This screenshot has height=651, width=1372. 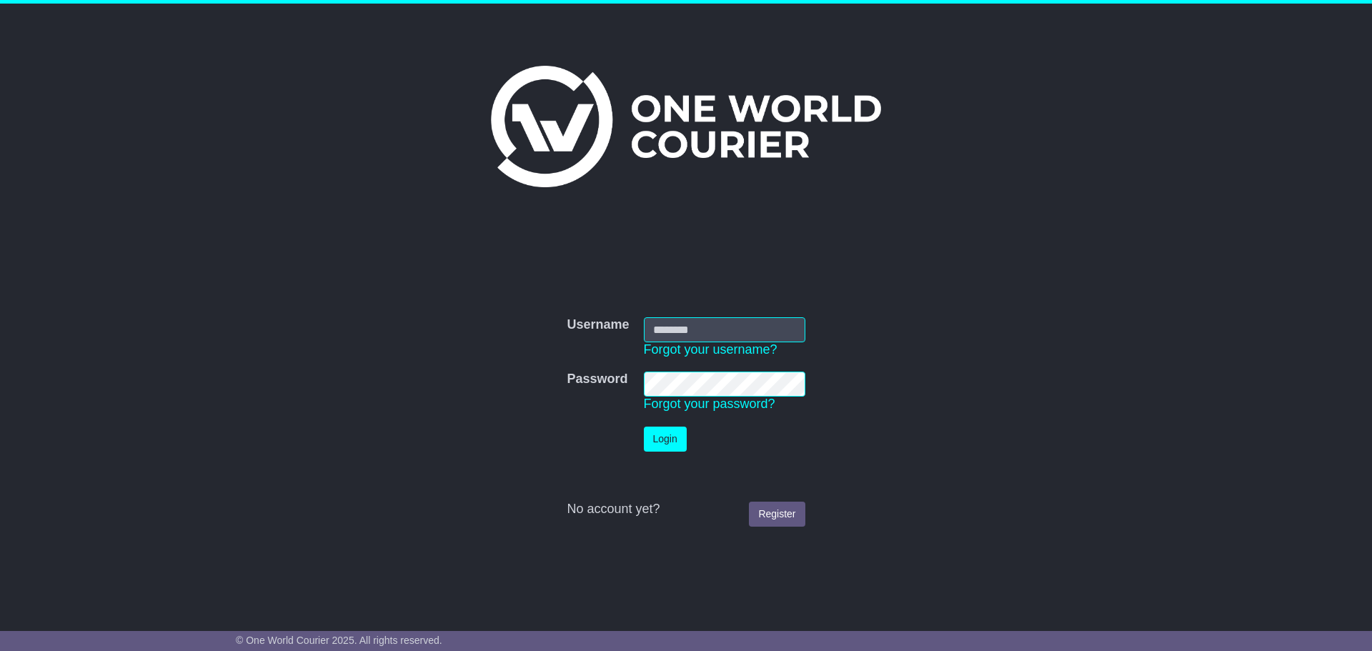 I want to click on img: One World, so click(x=686, y=126).